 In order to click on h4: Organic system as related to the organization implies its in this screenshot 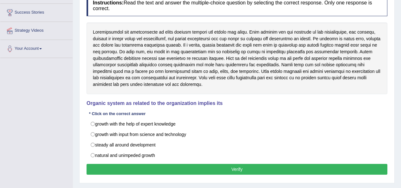, I will do `click(237, 103)`.